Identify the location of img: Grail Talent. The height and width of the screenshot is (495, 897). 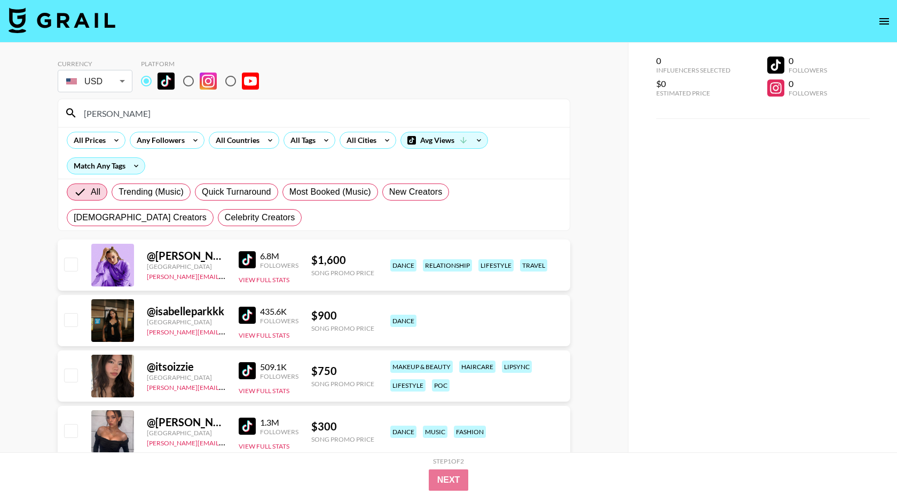
(62, 20).